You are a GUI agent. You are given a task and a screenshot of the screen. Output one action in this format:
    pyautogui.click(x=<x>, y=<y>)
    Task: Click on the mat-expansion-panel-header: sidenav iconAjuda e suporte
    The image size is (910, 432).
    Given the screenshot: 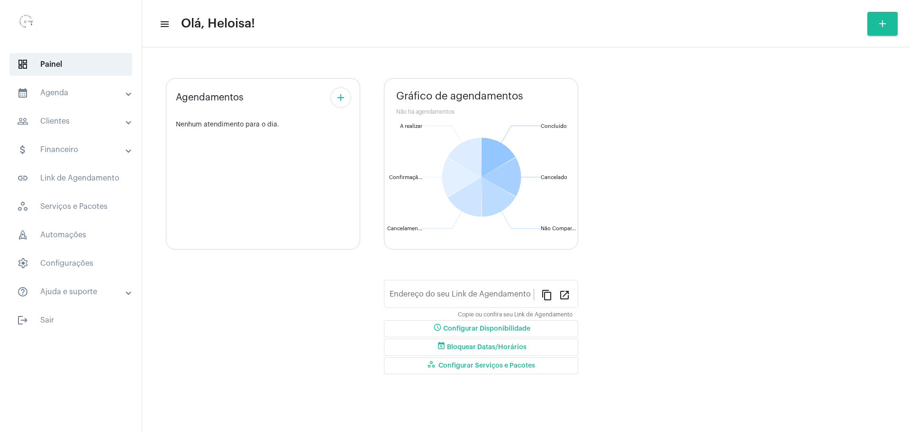 What is the action you would take?
    pyautogui.click(x=73, y=292)
    